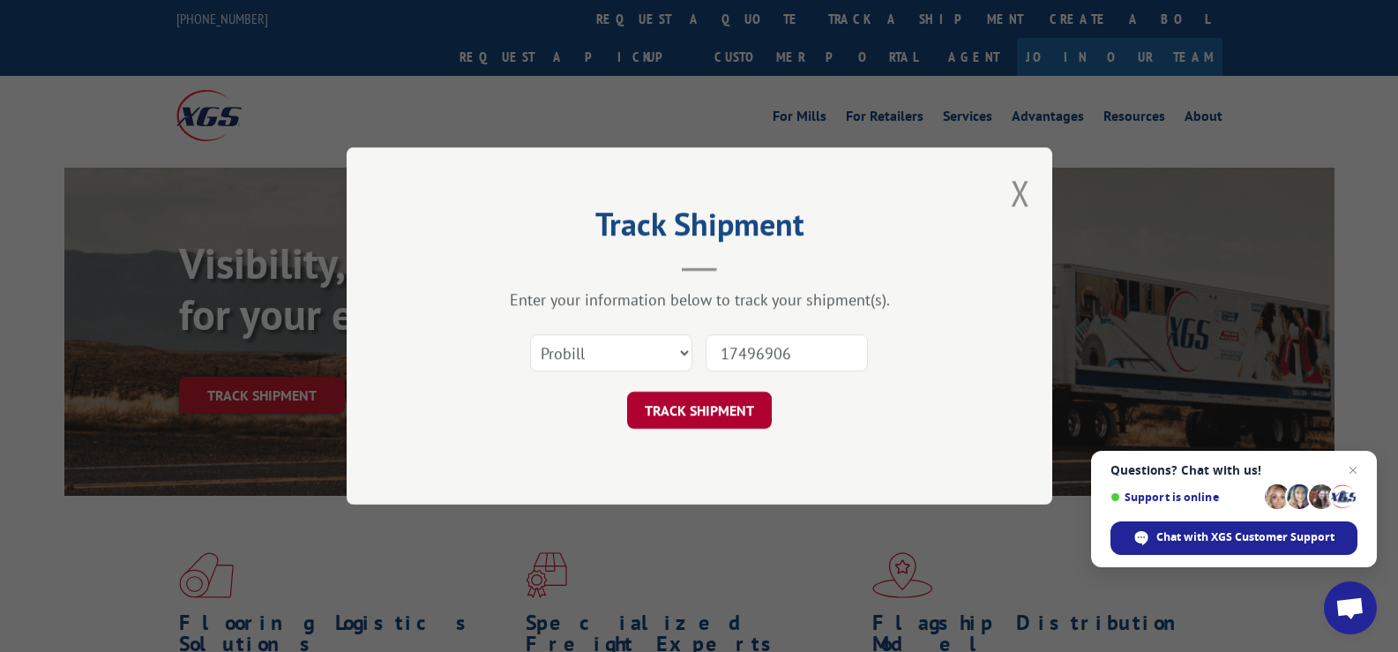 This screenshot has width=1398, height=652. What do you see at coordinates (1245, 537) in the screenshot?
I see `span: Chat with XGS Customer Support` at bounding box center [1245, 537].